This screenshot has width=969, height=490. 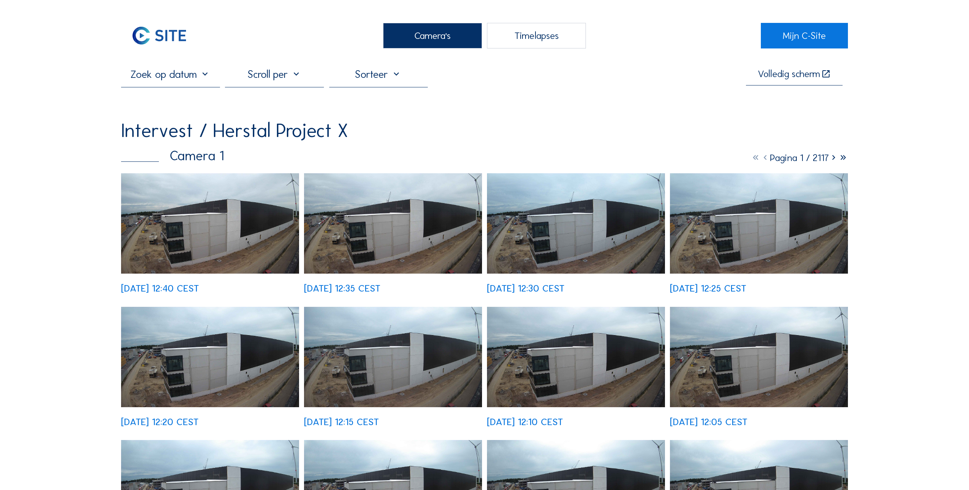 I want to click on a: Mijn C-Site, so click(x=804, y=36).